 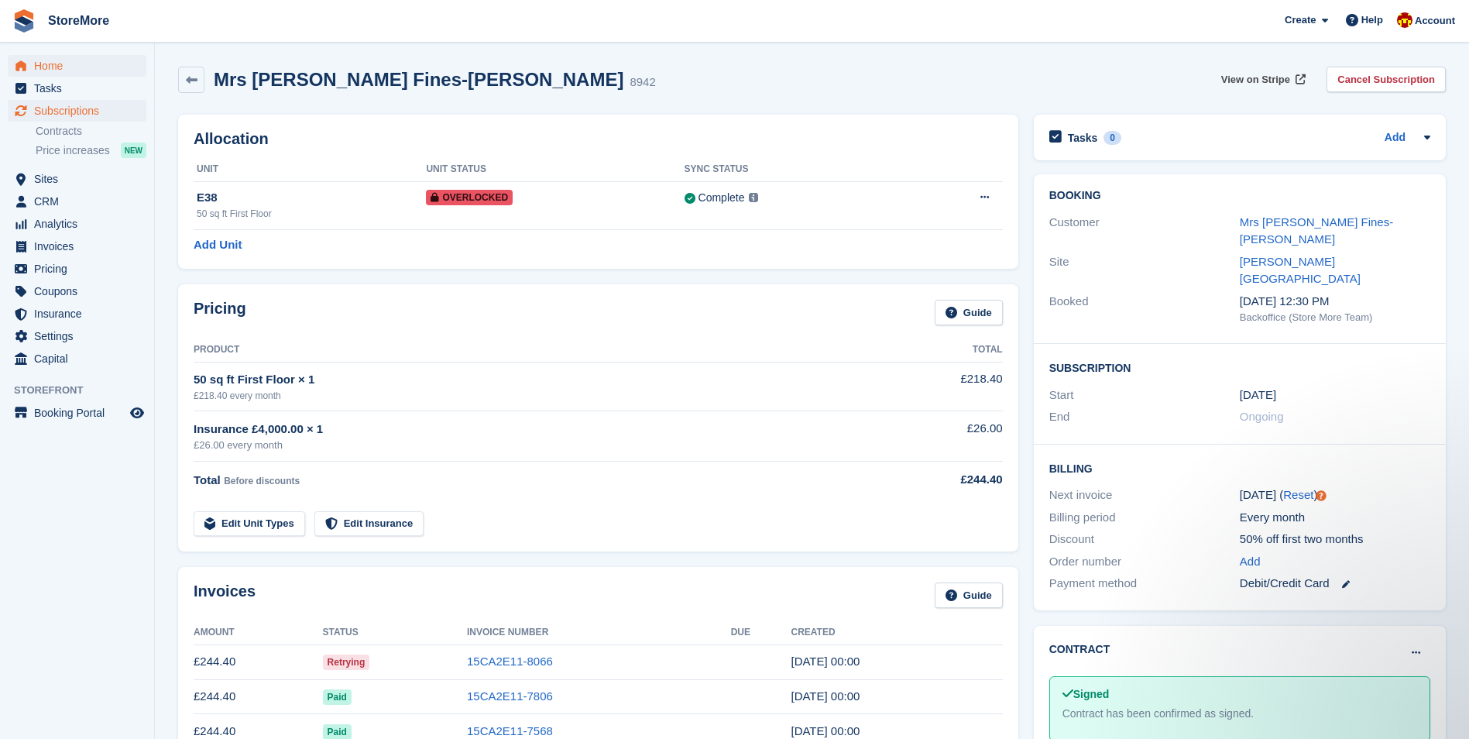 What do you see at coordinates (1144, 309) in the screenshot?
I see `div: Booked` at bounding box center [1144, 309].